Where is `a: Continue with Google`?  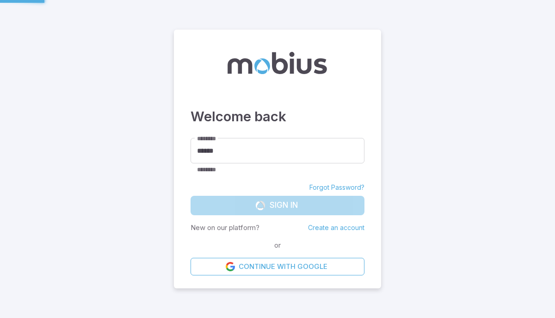 a: Continue with Google is located at coordinates (277, 266).